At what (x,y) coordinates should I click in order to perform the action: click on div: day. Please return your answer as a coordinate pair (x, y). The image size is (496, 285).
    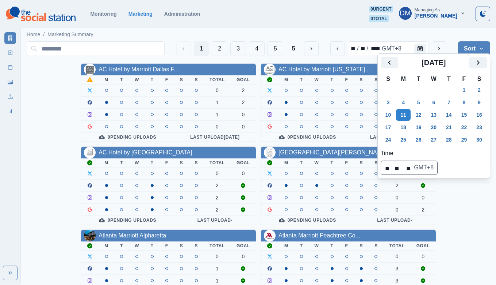
    Looking at the image, I should click on (363, 47).